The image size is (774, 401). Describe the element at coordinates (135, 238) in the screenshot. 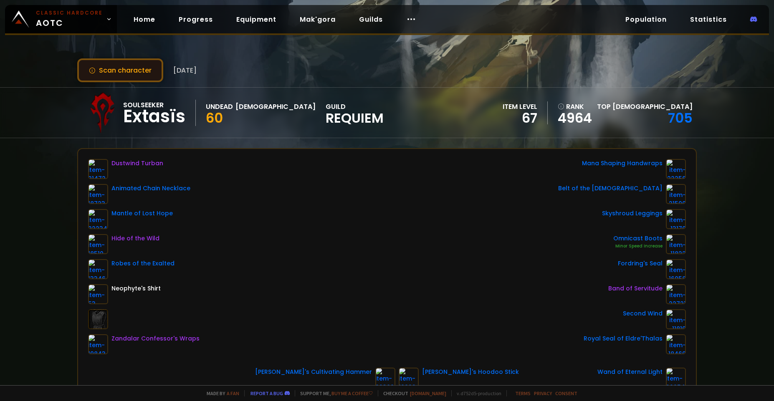

I see `div: Hide of the Wild` at that location.